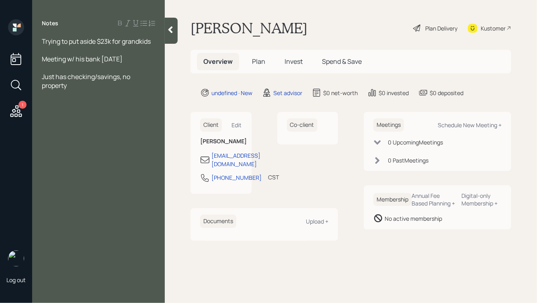  Describe the element at coordinates (493, 28) in the screenshot. I see `div: Kustomer` at that location.